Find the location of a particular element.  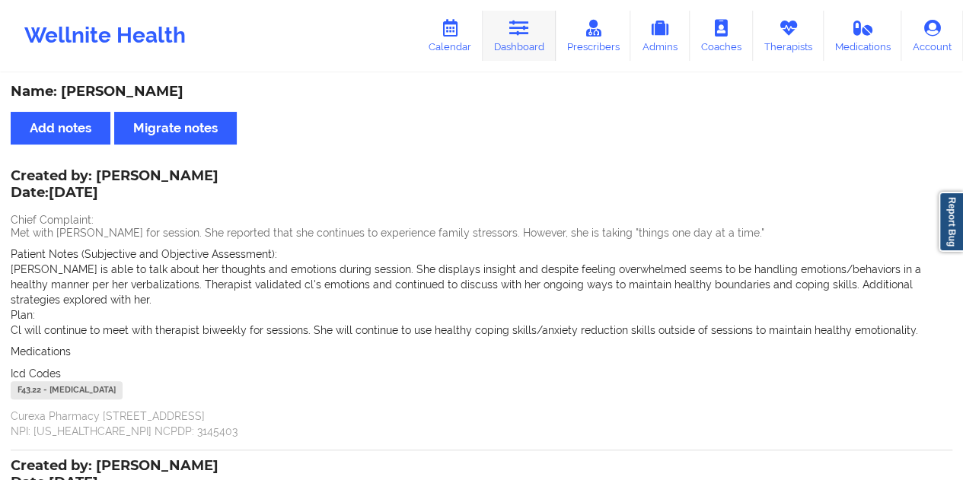

a: Coaches is located at coordinates (721, 36).